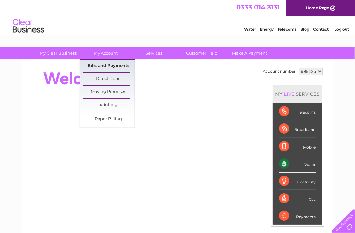 The image size is (355, 233). Describe the element at coordinates (108, 105) in the screenshot. I see `a: E-Billing` at that location.